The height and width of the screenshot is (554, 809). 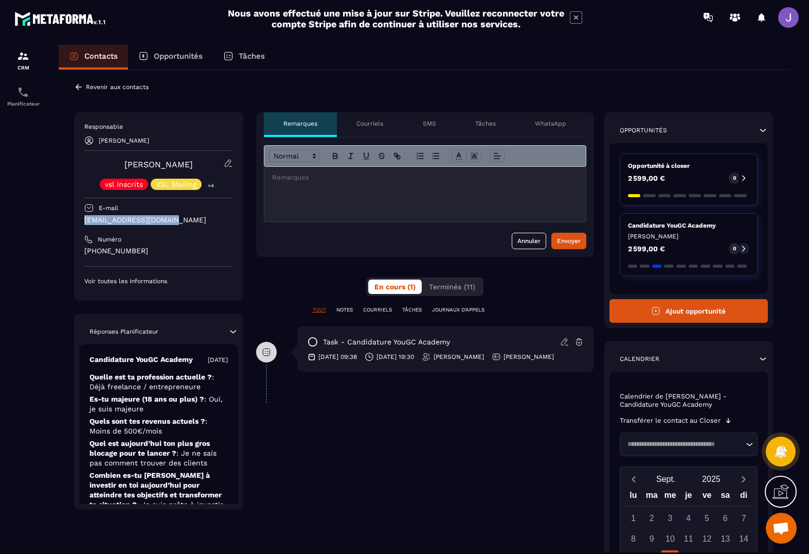 I want to click on div: 9, so click(x=652, y=538).